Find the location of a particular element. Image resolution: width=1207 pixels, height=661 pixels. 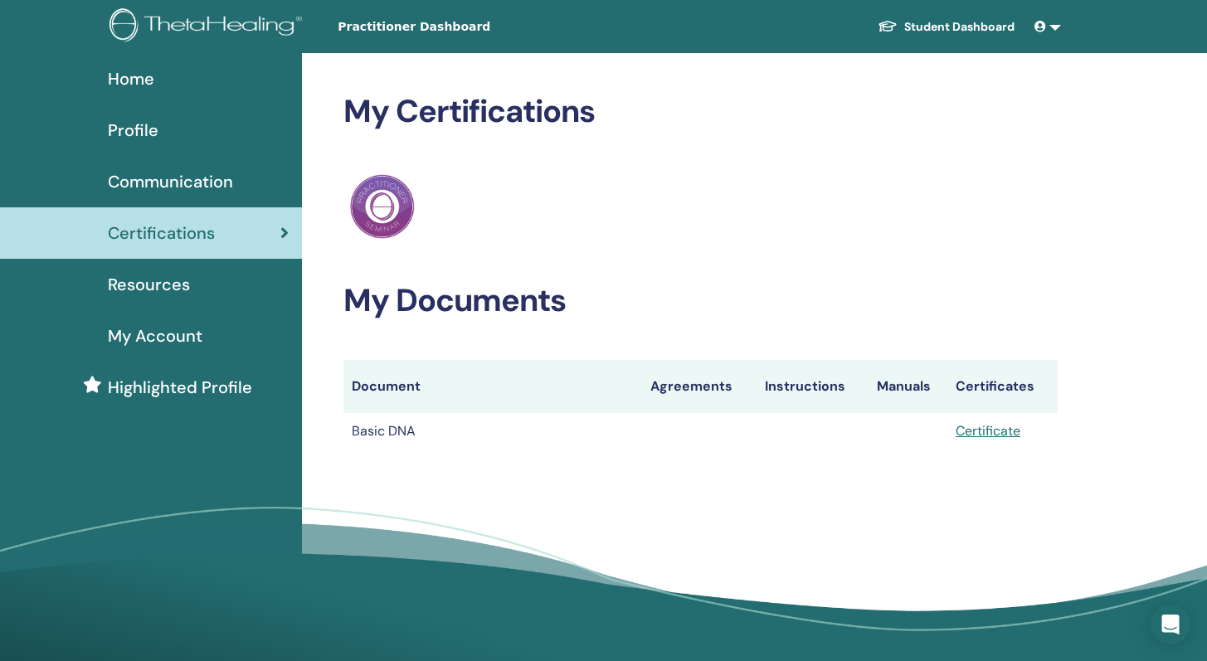

th: Manuals is located at coordinates (907, 387).